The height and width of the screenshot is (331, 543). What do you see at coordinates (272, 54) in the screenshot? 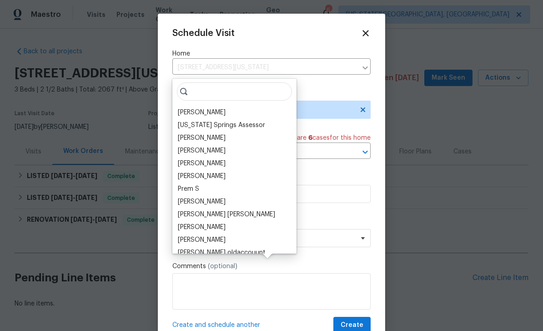
I see `label: Home` at bounding box center [272, 54].